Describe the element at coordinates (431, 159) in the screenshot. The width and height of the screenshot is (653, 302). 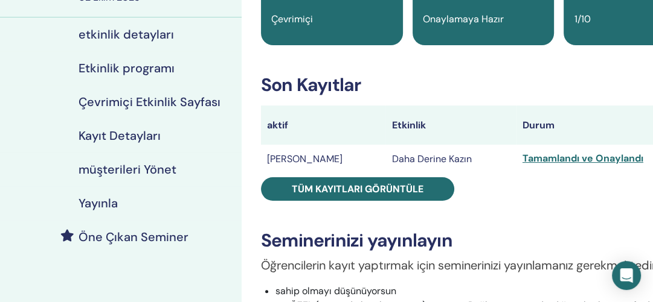
I see `font: Daha Derine Kazın` at that location.